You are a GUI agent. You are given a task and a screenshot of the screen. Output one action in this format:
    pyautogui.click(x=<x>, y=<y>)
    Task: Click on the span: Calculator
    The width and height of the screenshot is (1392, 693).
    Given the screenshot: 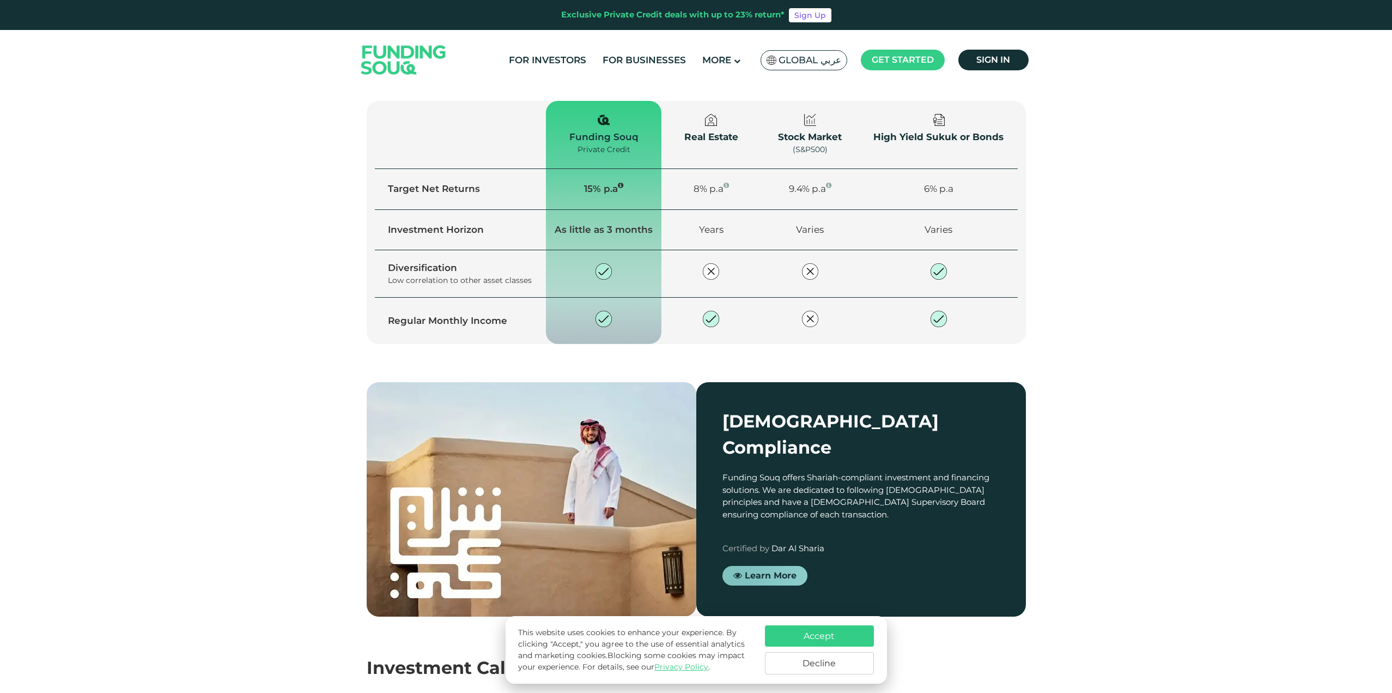 What is the action you would take?
    pyautogui.click(x=524, y=667)
    